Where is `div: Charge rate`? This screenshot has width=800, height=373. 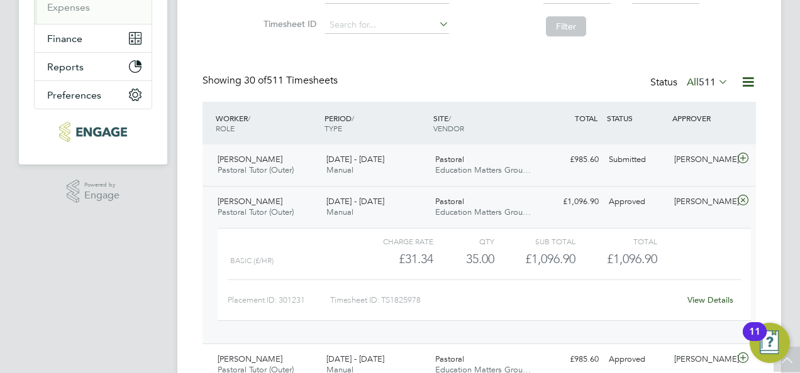 div: Charge rate is located at coordinates (392, 241).